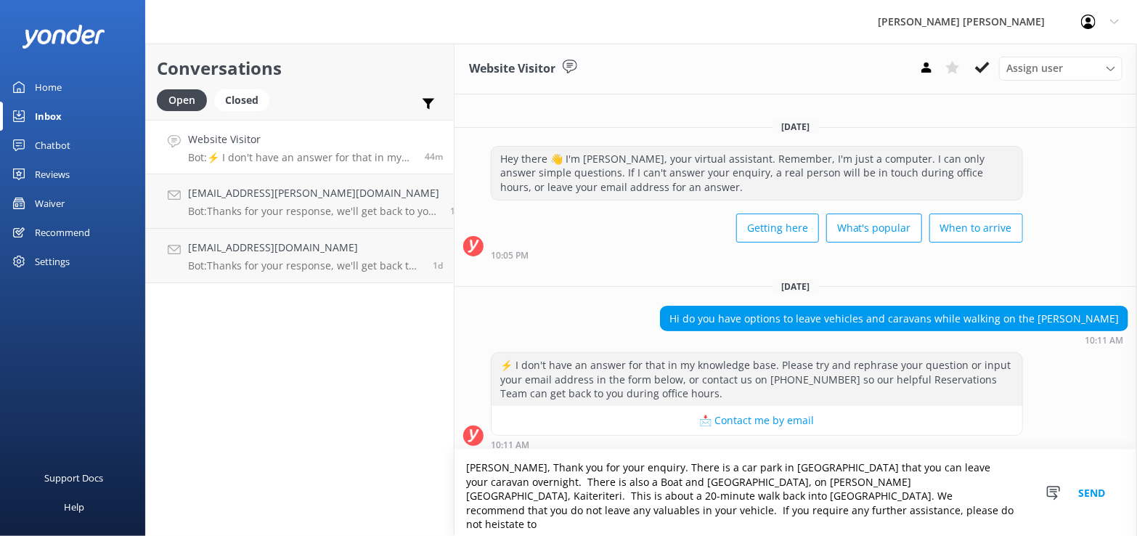  What do you see at coordinates (63, 36) in the screenshot?
I see `img: yonder-white-logo.png` at bounding box center [63, 36].